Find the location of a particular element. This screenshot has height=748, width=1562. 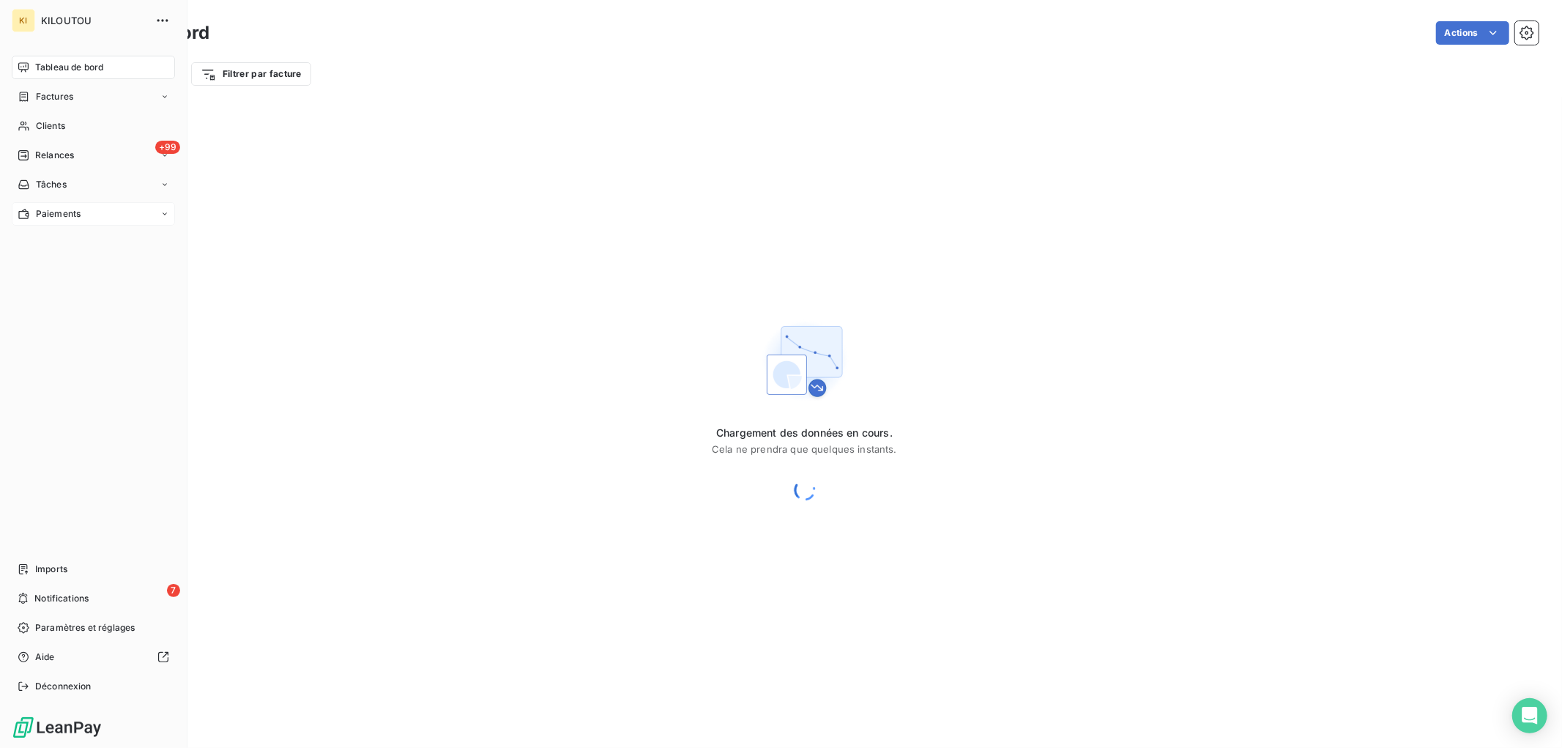

div: KI is located at coordinates (23, 21).